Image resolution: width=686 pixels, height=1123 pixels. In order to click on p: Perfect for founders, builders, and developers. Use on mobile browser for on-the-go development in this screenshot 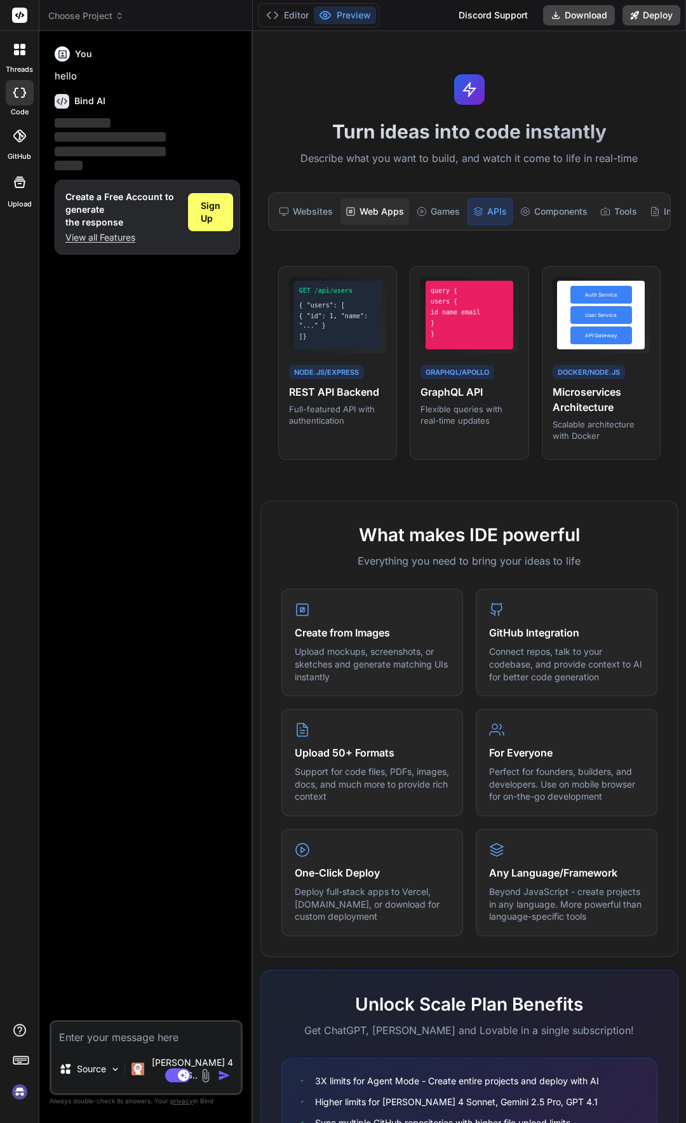, I will do `click(567, 784)`.